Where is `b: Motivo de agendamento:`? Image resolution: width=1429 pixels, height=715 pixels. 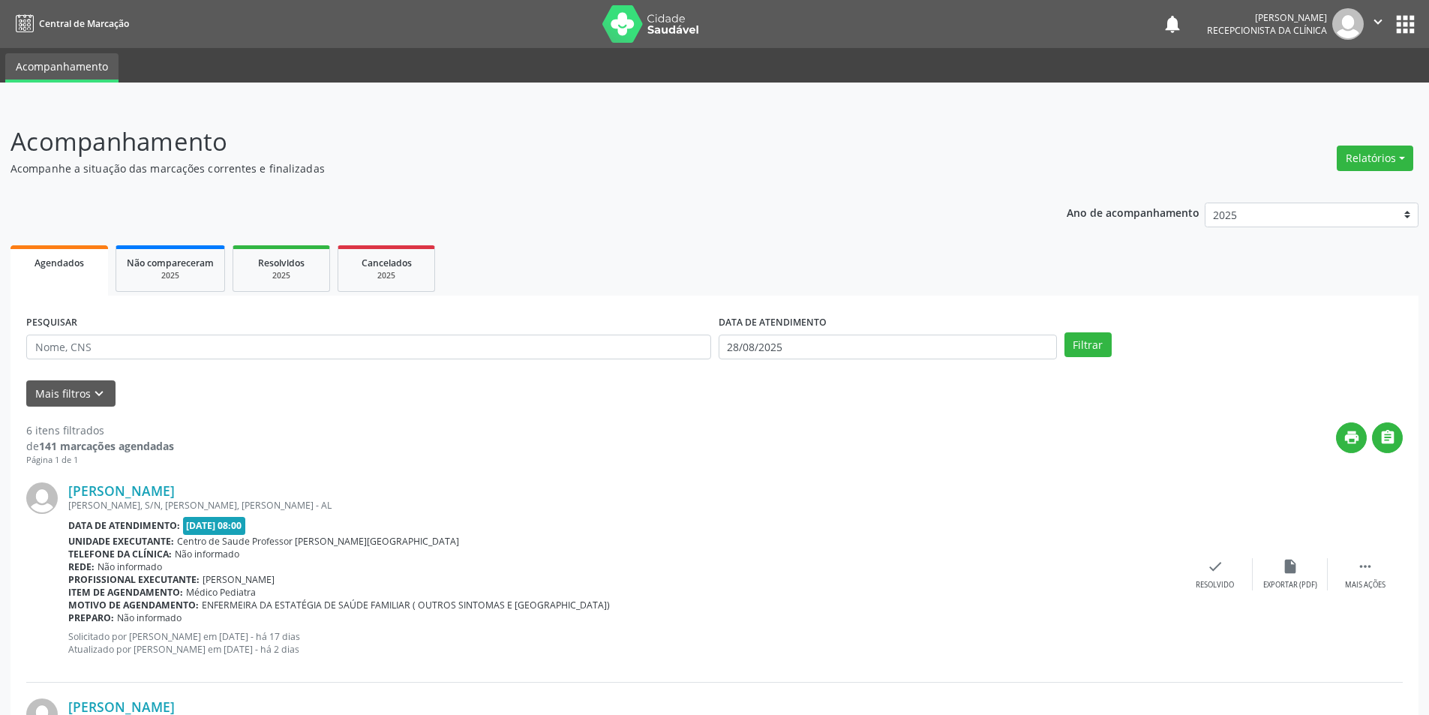
b: Motivo de agendamento: is located at coordinates (134, 605).